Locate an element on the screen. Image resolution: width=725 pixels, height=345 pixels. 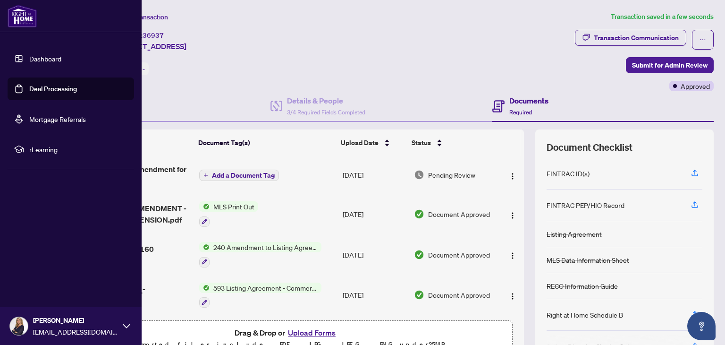
a: Dashboard is located at coordinates (45, 59).